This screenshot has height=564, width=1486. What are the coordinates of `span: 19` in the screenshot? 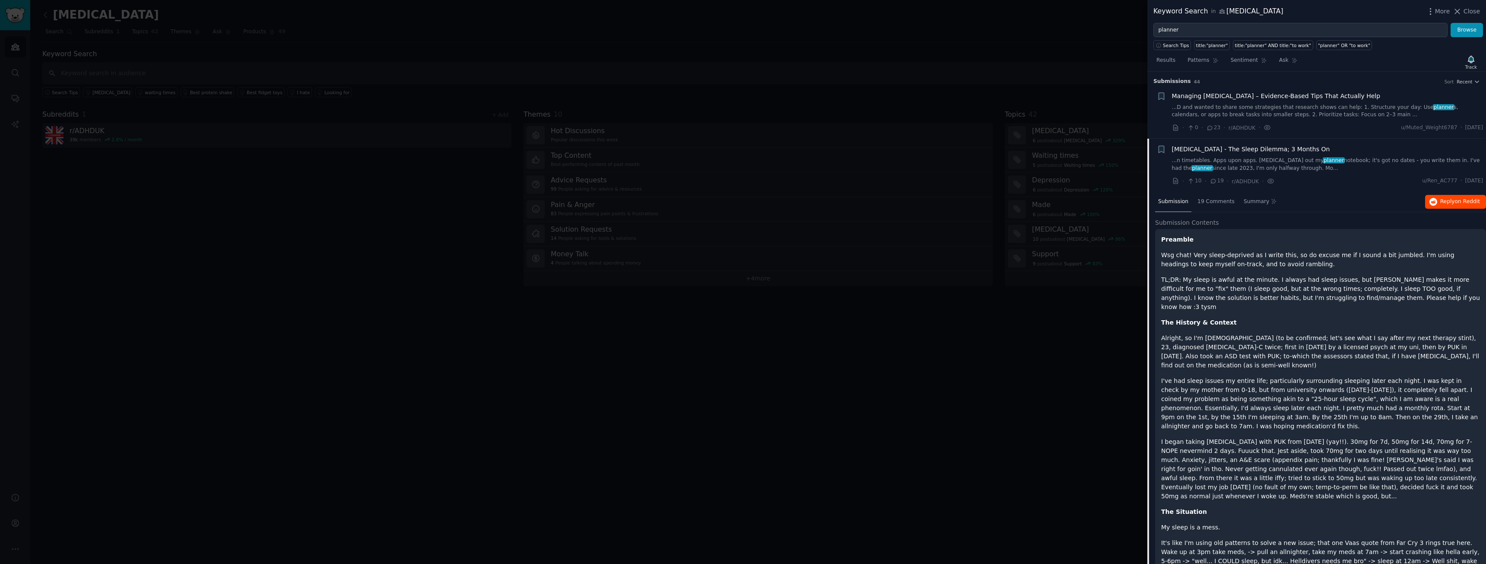 It's located at (1217, 181).